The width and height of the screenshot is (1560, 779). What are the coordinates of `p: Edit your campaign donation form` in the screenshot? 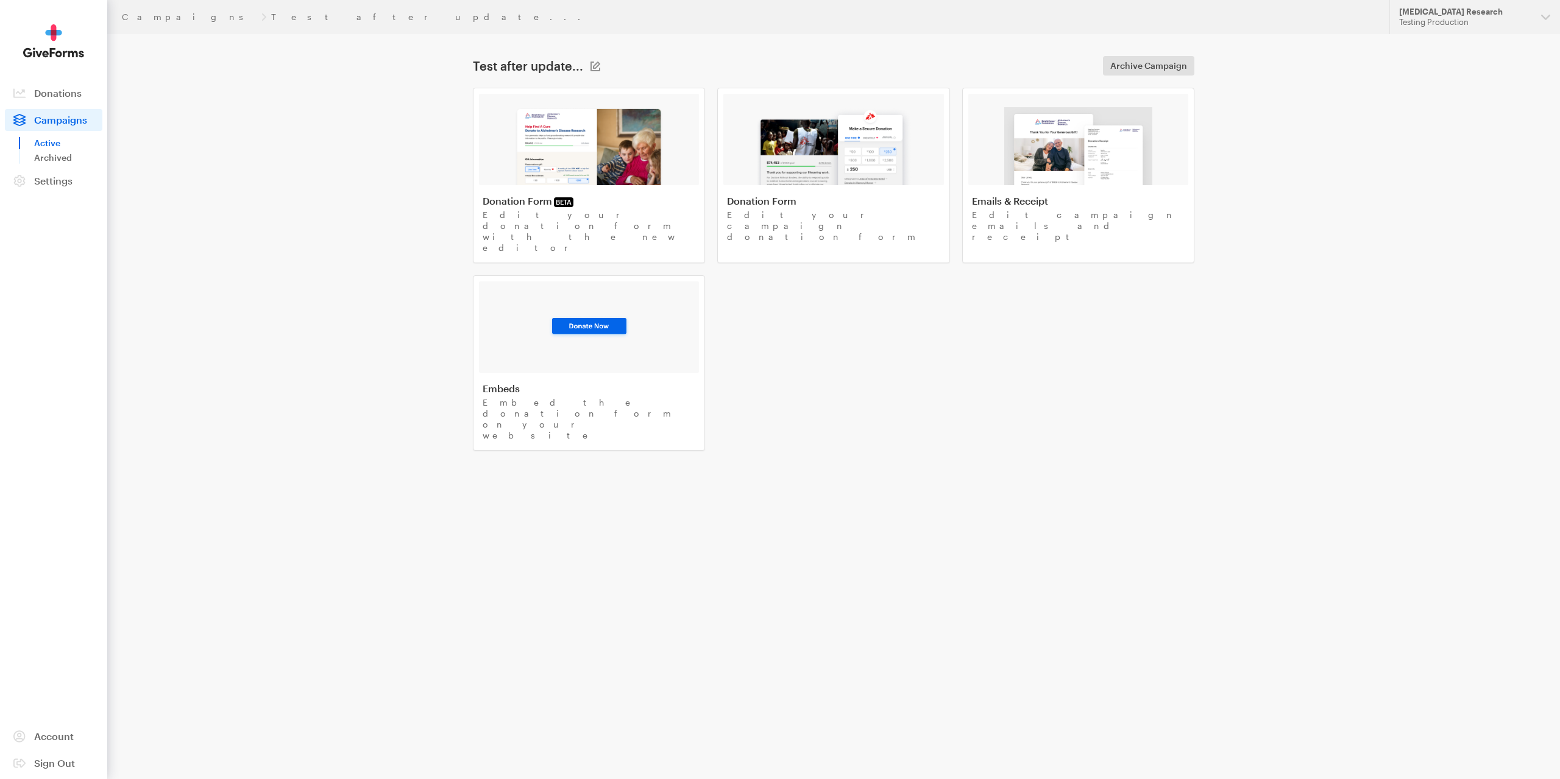 It's located at (833, 226).